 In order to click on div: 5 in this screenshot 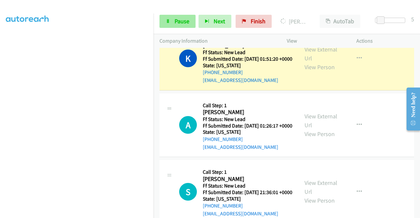, I will do `click(413, 19)`.